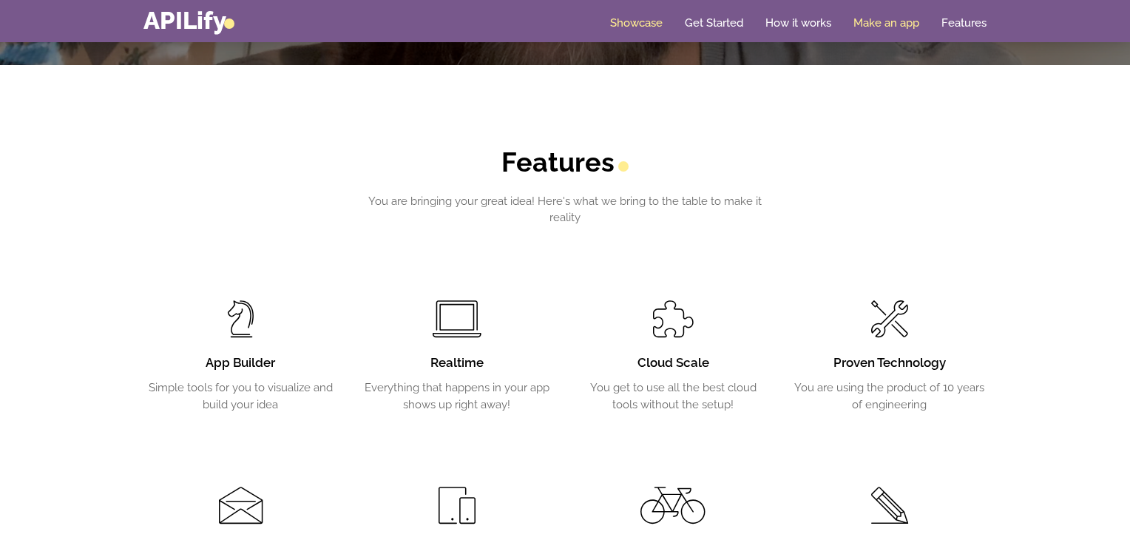  I want to click on h2: Features, so click(565, 162).